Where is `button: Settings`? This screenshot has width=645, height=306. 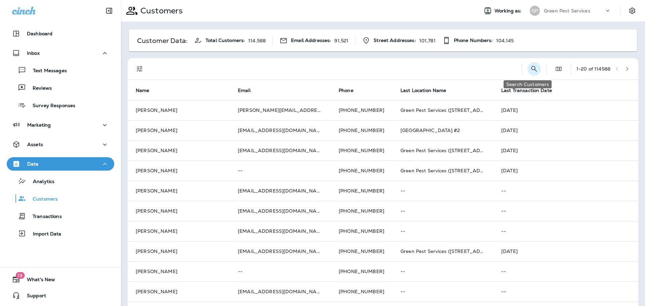 button: Settings is located at coordinates (632, 11).